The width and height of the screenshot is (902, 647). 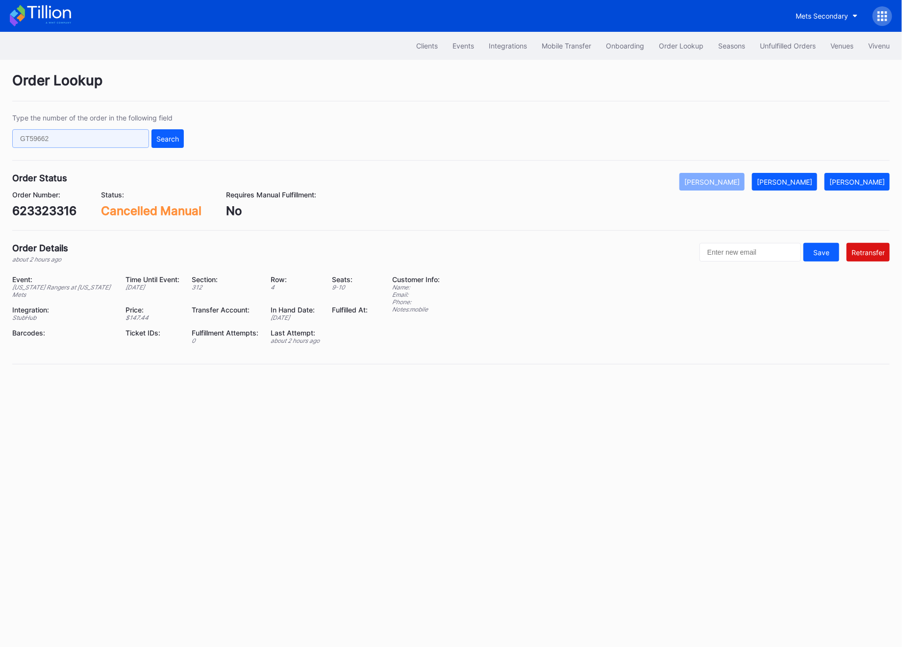 I want to click on div: $ 147.44, so click(x=152, y=318).